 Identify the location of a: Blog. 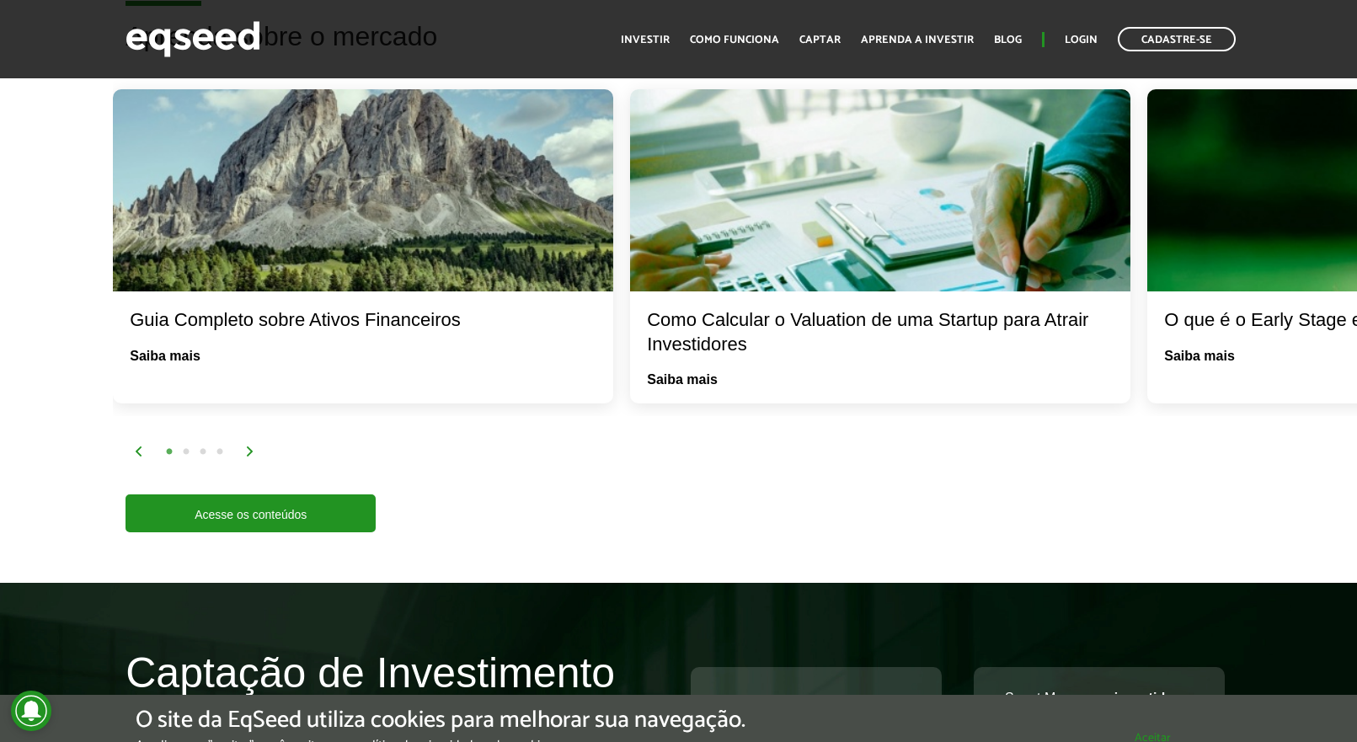
(1008, 40).